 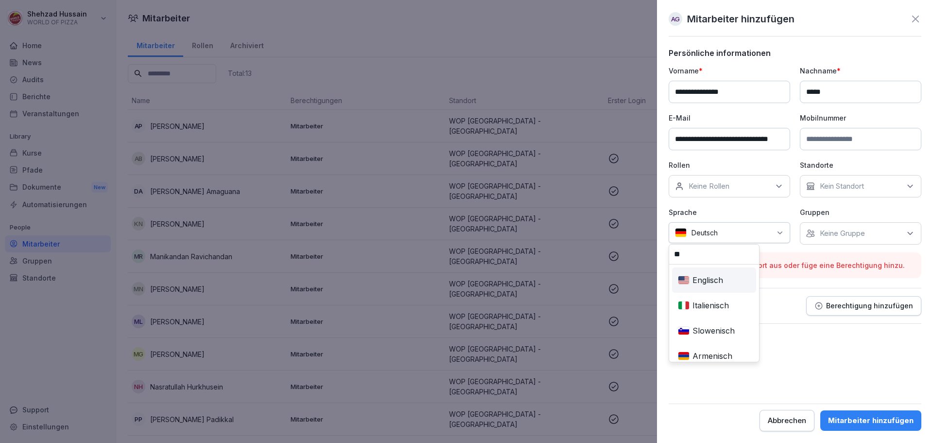 What do you see at coordinates (842, 186) in the screenshot?
I see `p: Kein Standort` at bounding box center [842, 186].